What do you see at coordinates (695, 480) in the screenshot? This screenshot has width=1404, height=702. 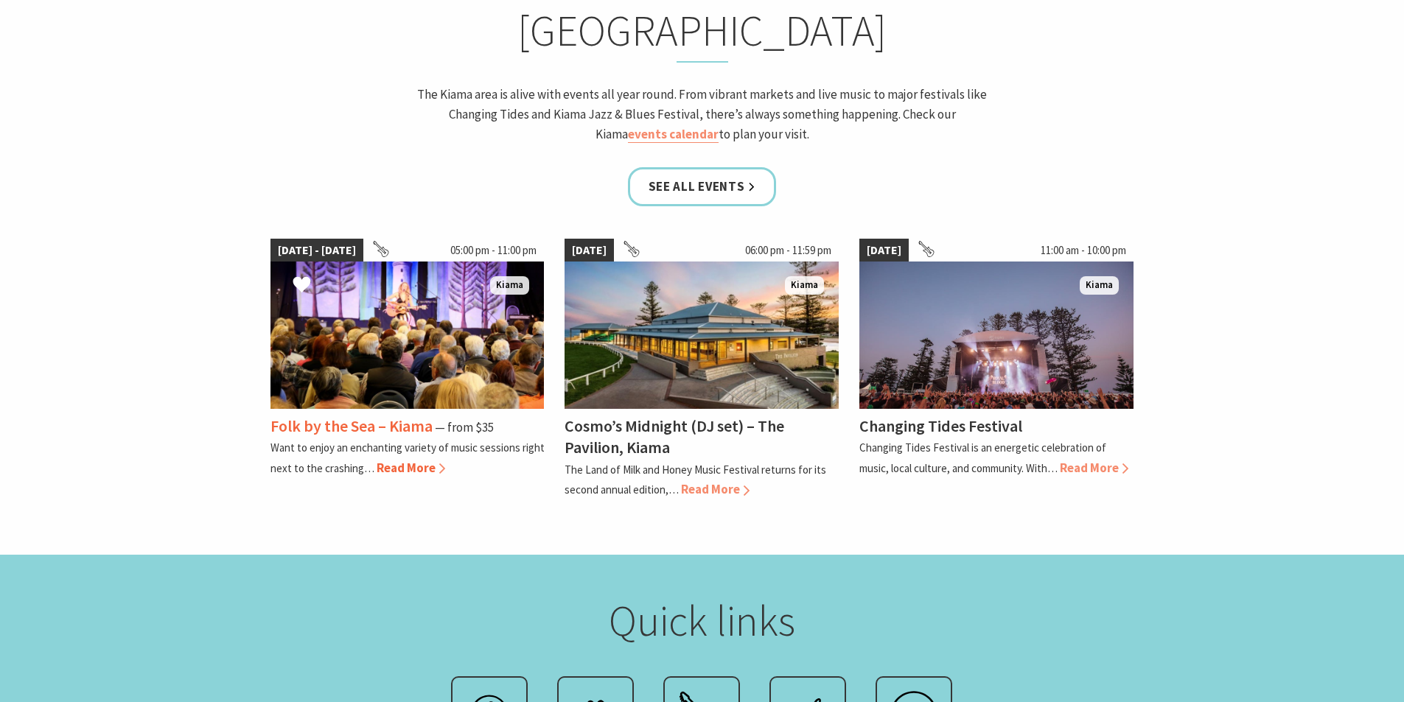 I see `p: The Land of Milk and Honey Music Festival returns for its second annual edition,…` at bounding box center [695, 480].